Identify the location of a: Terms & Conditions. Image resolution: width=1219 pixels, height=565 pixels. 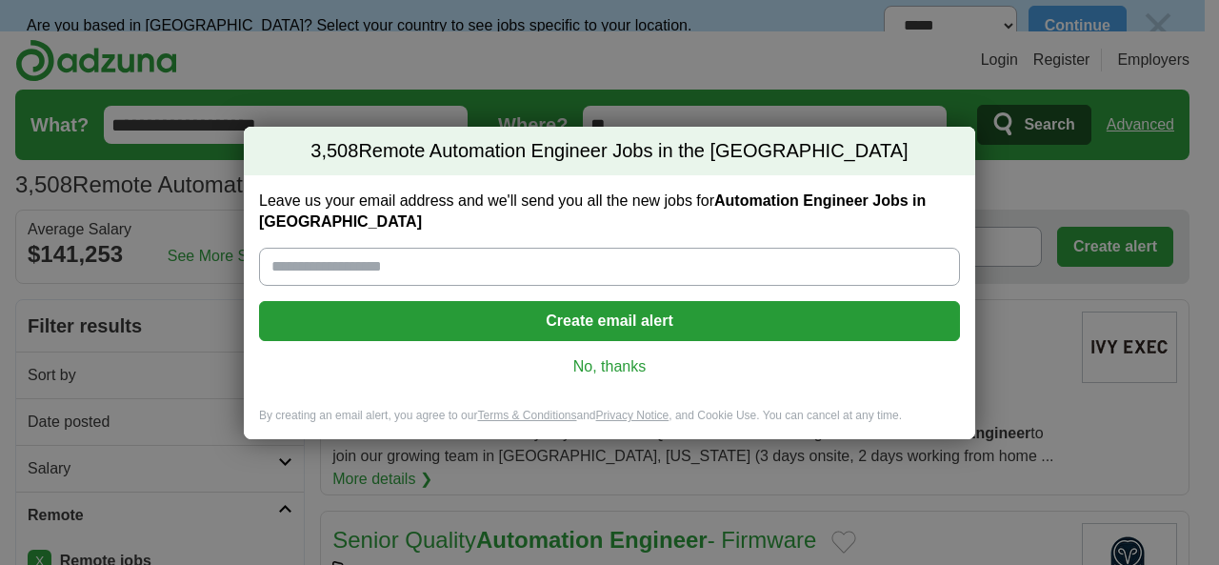
(527, 415).